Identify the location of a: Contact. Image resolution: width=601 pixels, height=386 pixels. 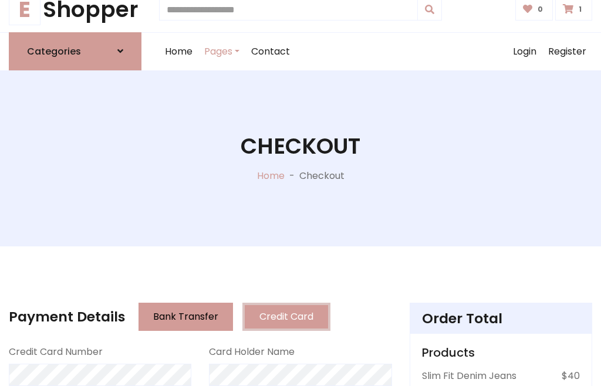
(271, 52).